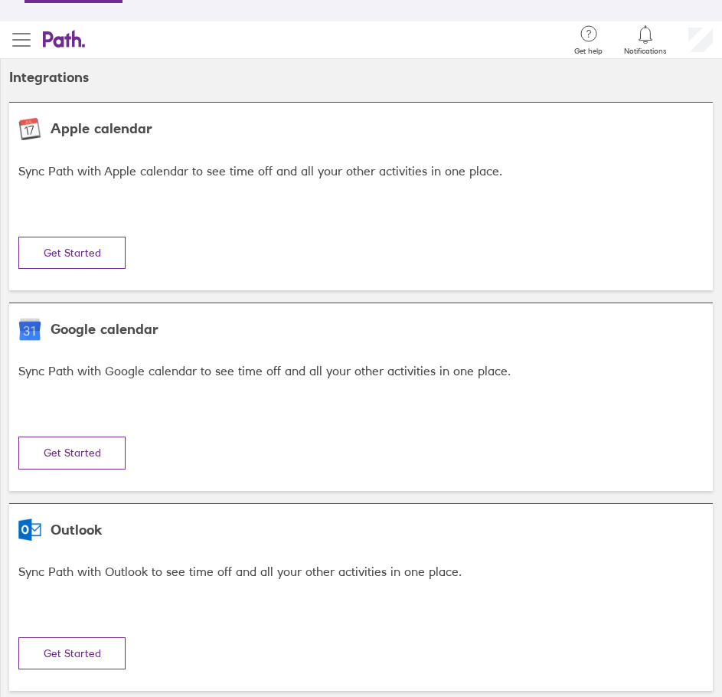 This screenshot has height=697, width=722. Describe the element at coordinates (49, 77) in the screenshot. I see `h2: Integrations` at that location.